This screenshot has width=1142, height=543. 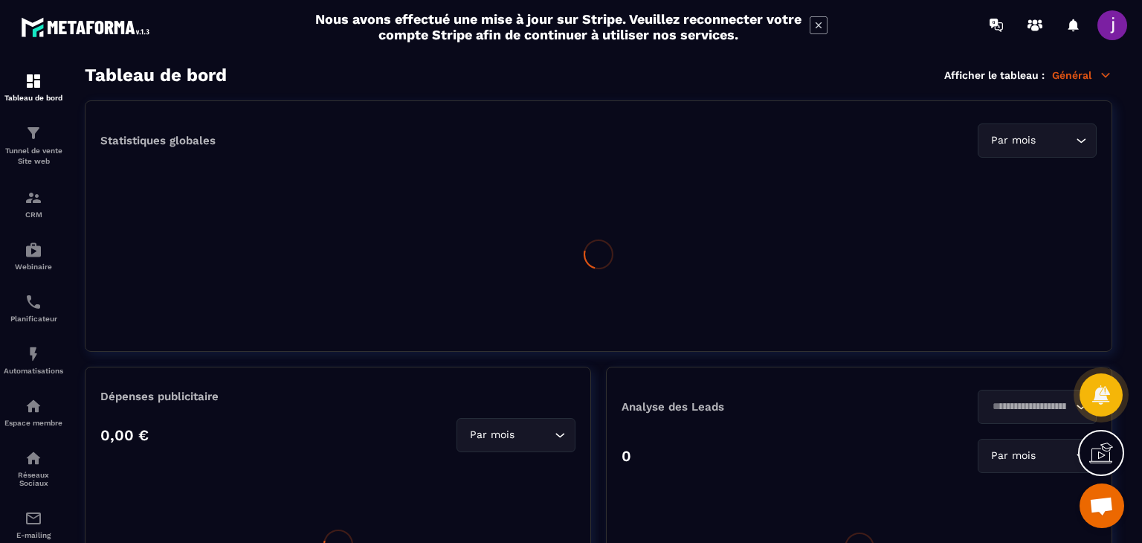 I want to click on h2: Nous avons effectué une mise à jour sur Stripe. Veuillez reconnecter votre compte Stripe afin de ..., so click(x=558, y=27).